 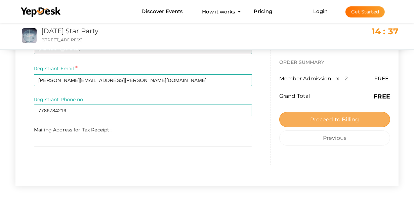 I want to click on label: Grand Total, so click(x=295, y=96).